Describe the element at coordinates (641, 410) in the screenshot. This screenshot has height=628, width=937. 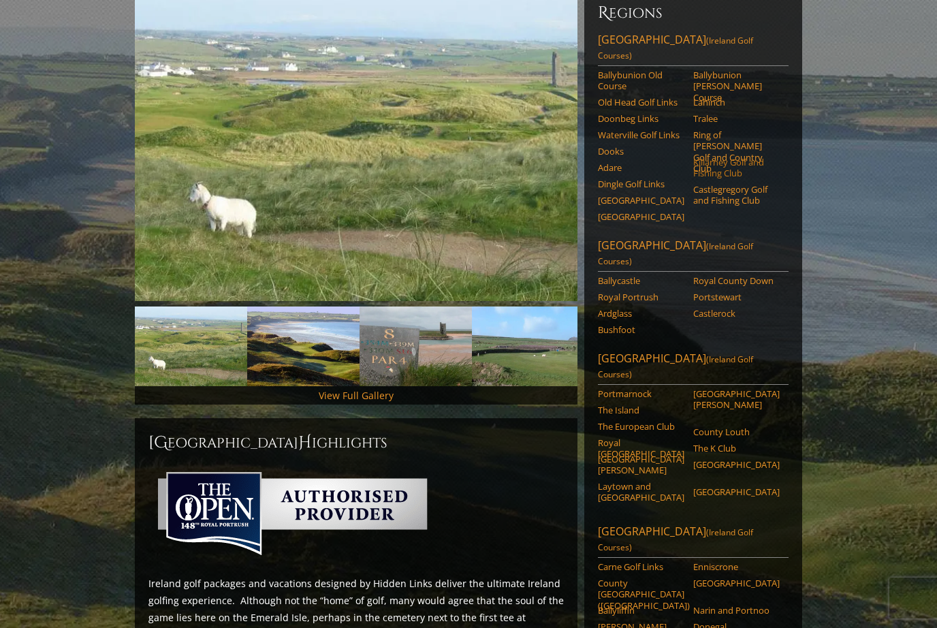
I see `a: The Island` at that location.